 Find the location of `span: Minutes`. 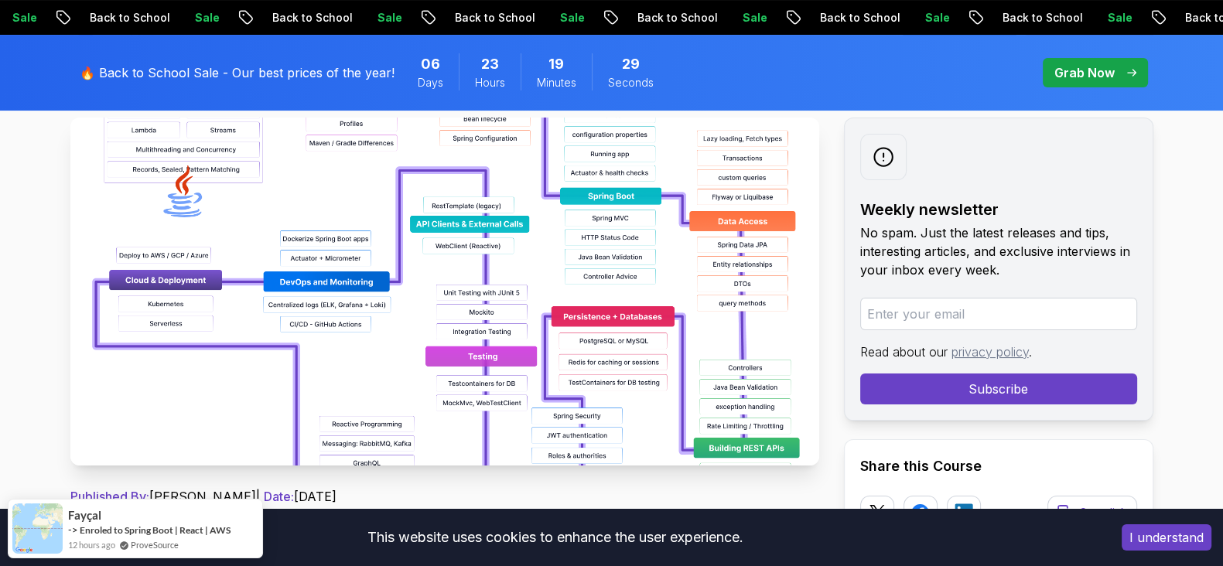

span: Minutes is located at coordinates (556, 83).